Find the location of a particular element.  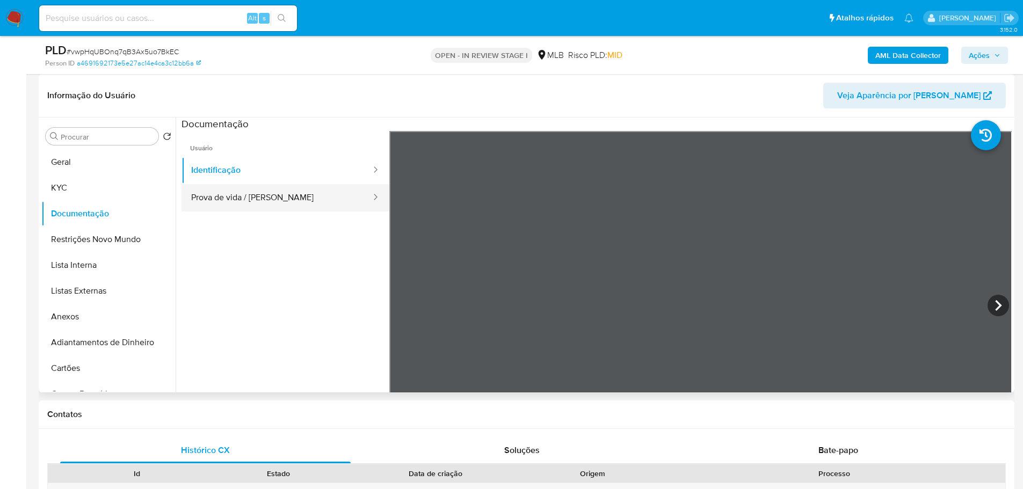

span: MID is located at coordinates (615, 55).